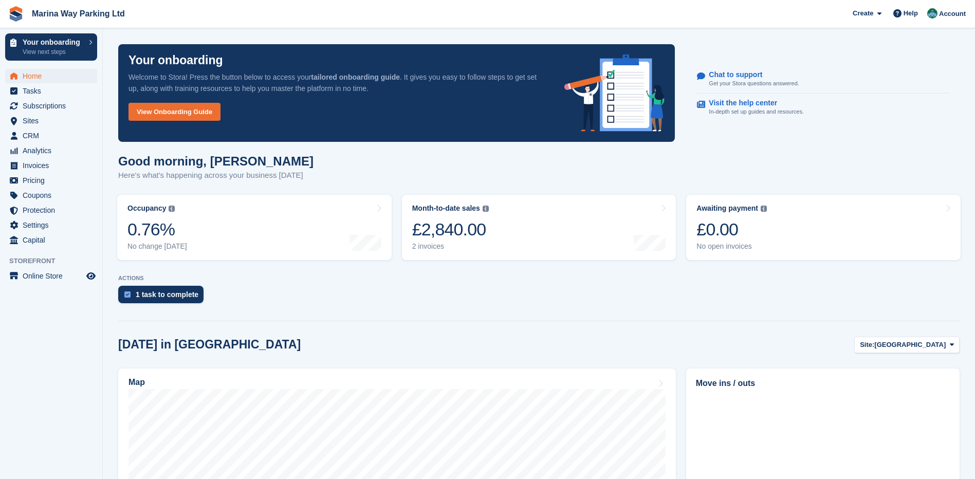 The height and width of the screenshot is (479, 975). What do you see at coordinates (732, 229) in the screenshot?
I see `div: £0.00` at bounding box center [732, 229].